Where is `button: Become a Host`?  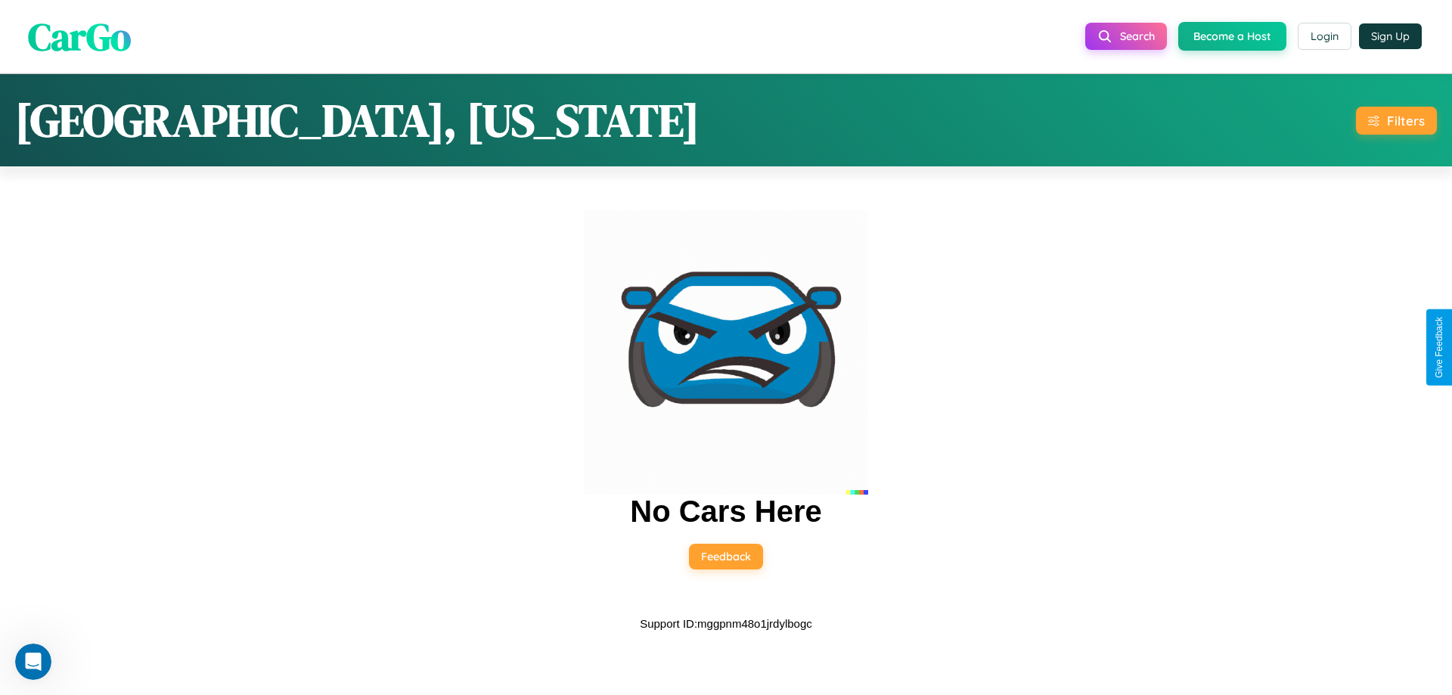
button: Become a Host is located at coordinates (1232, 36).